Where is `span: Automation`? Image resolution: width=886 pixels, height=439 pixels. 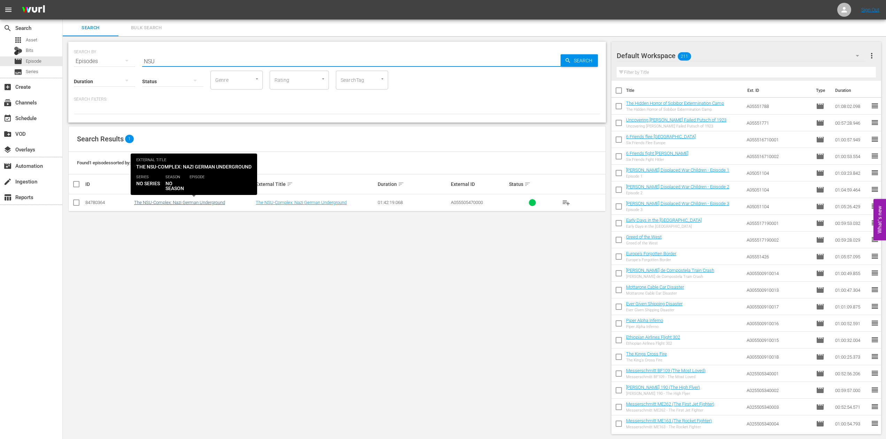
span: Automation is located at coordinates (8, 166).